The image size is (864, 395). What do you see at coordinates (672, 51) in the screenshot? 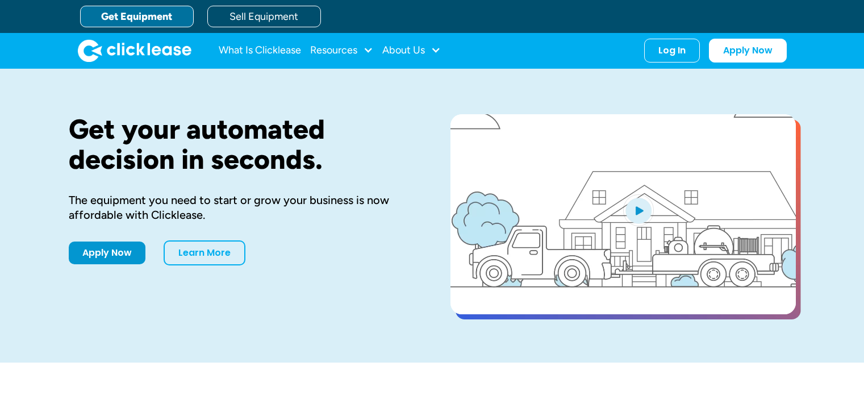
I see `div: Log In` at bounding box center [672, 51].